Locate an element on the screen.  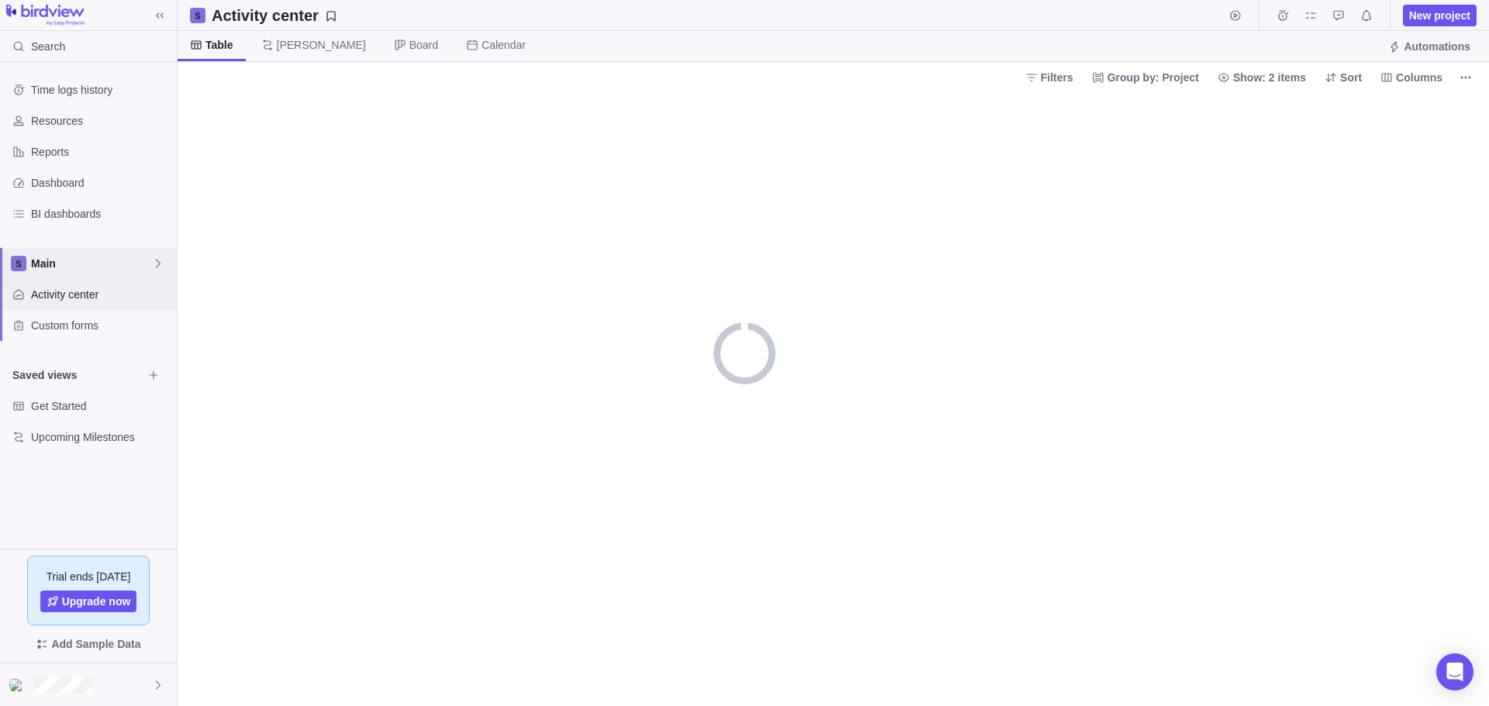
span: Search is located at coordinates (48, 47).